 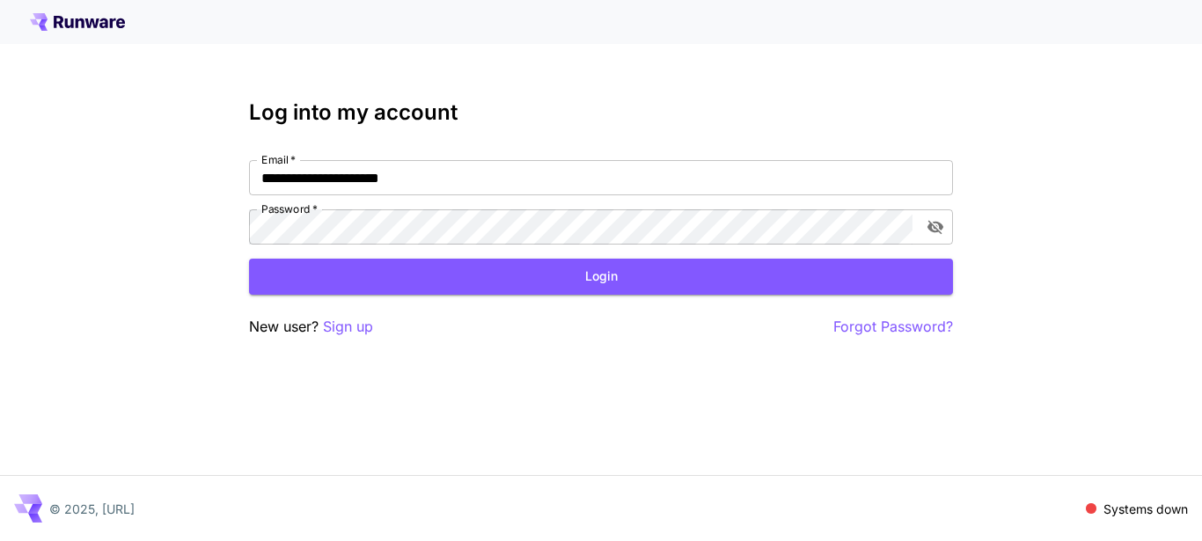 What do you see at coordinates (601, 276) in the screenshot?
I see `button: Login` at bounding box center [601, 276].